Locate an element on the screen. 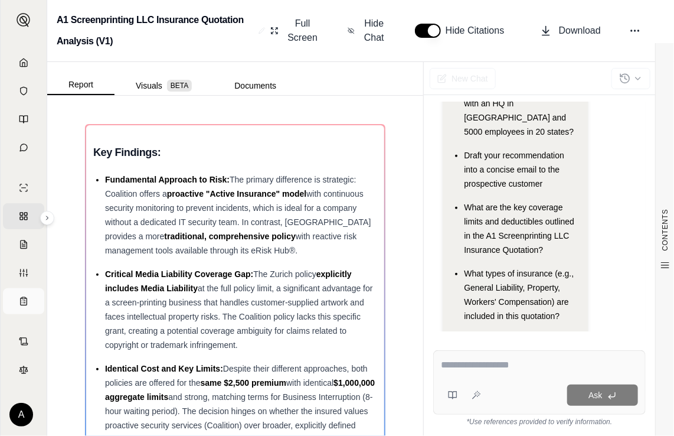 The width and height of the screenshot is (674, 436). h2: A1 Screenprinting LLC Insurance Quotation Analysis (V1) is located at coordinates (155, 31).